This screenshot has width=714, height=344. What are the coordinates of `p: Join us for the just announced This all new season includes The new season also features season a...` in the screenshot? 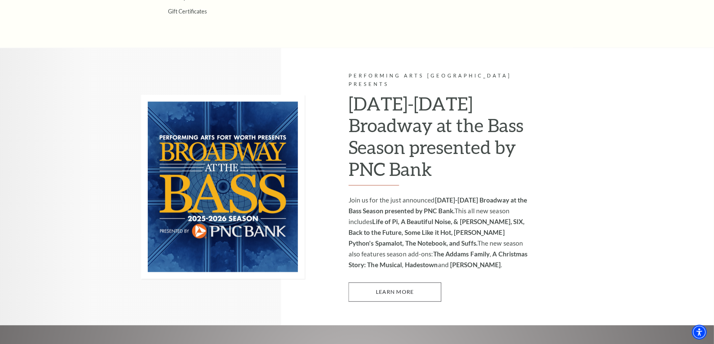 It's located at (439, 233).